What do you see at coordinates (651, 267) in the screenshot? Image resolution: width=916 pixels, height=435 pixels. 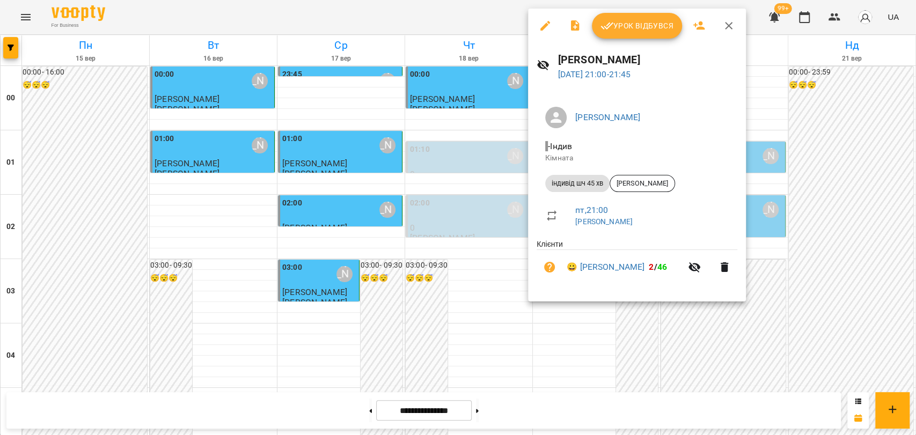 I see `span: 2` at bounding box center [651, 267].